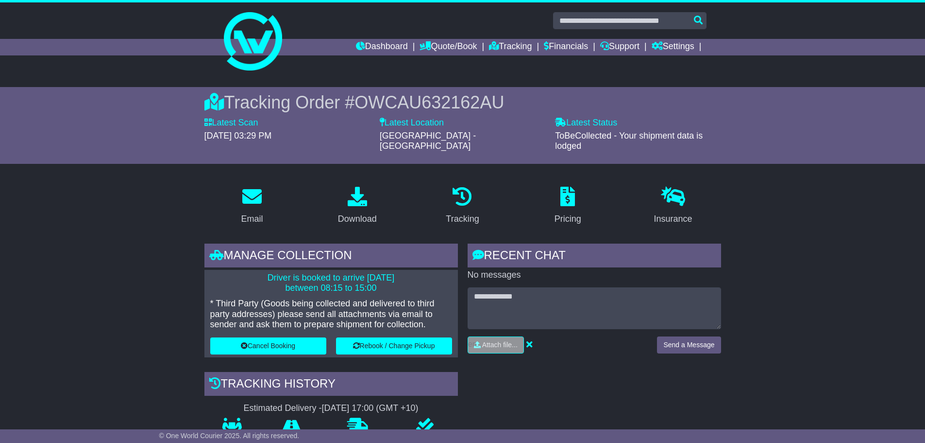 The height and width of the screenshot is (443, 925). I want to click on label: Latest Location, so click(412, 123).